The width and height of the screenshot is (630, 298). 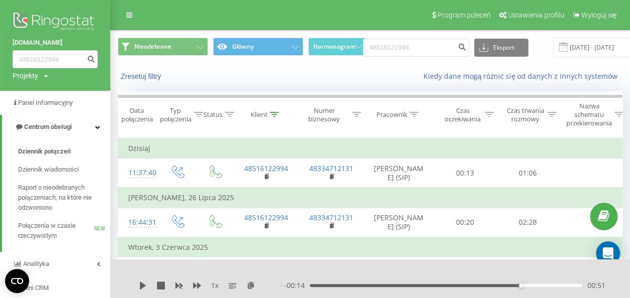 I want to click on button: Główny, so click(x=258, y=47).